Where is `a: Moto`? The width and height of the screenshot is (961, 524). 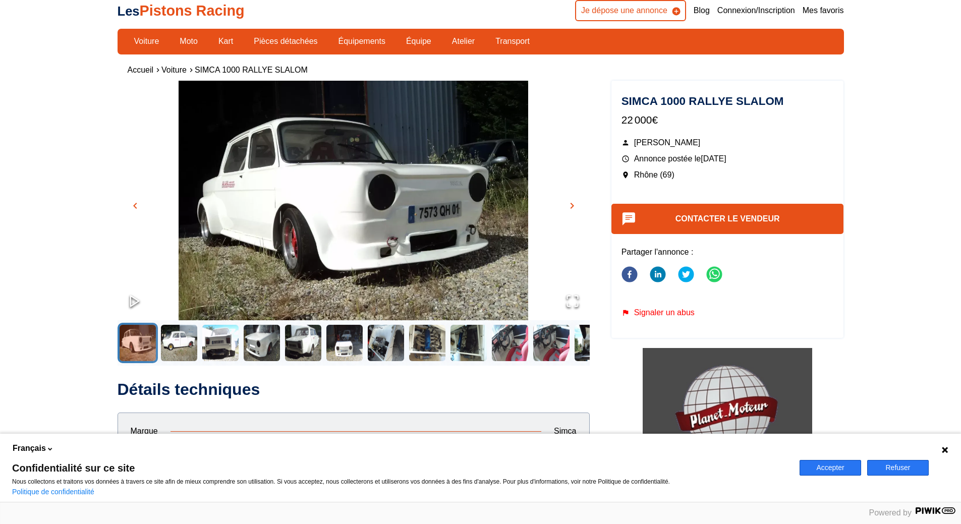
a: Moto is located at coordinates (189, 41).